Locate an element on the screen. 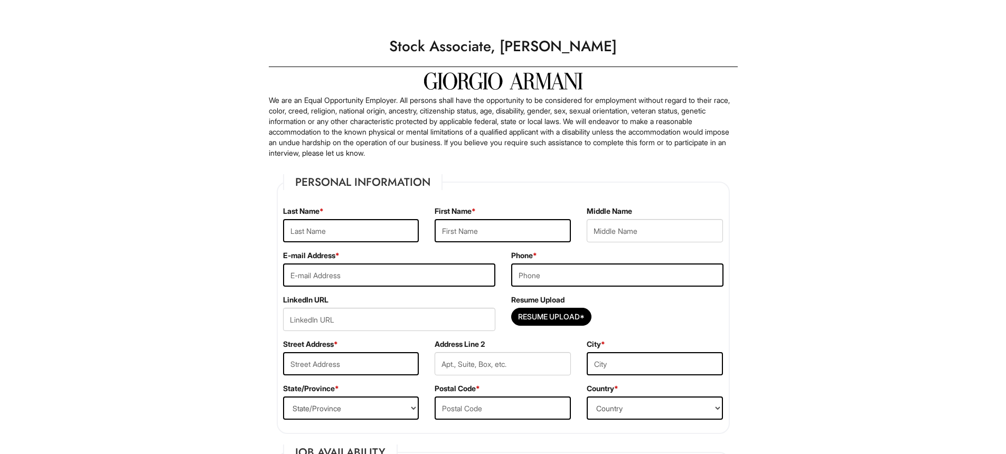 The width and height of the screenshot is (1006, 454). p: We are an Equal Opportunity Employer. All persons shall have the opportunity to be considered for... is located at coordinates (503, 127).